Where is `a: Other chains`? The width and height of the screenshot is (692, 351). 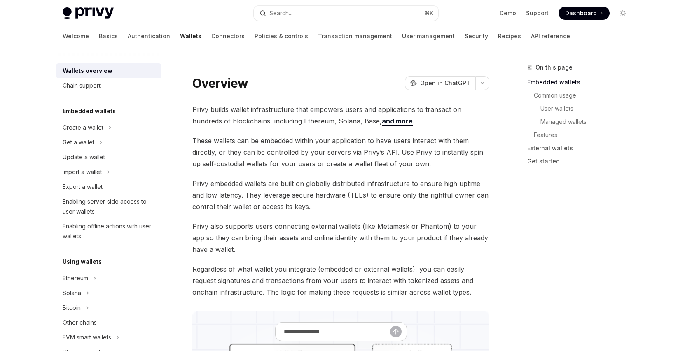
a: Other chains is located at coordinates (109, 323).